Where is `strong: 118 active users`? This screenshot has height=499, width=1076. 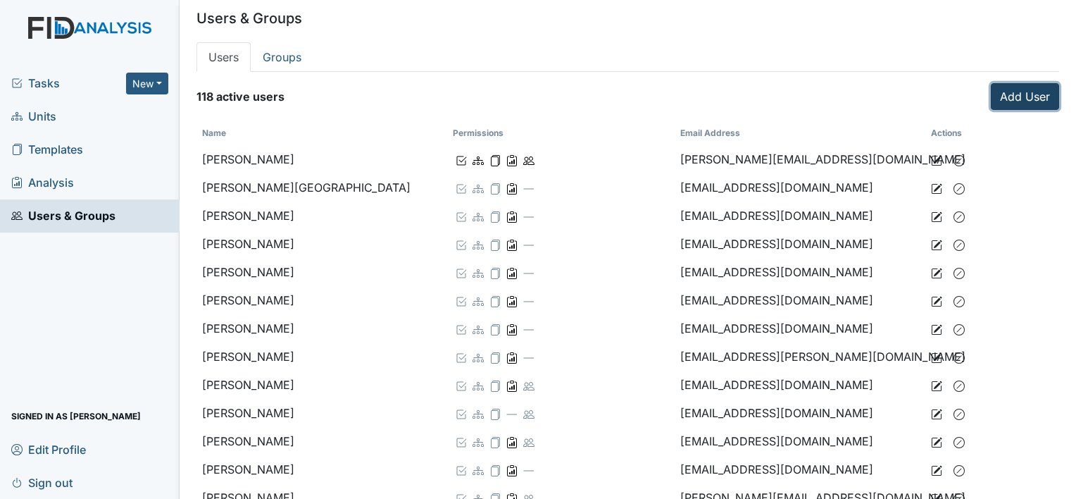
strong: 118 active users is located at coordinates (240, 97).